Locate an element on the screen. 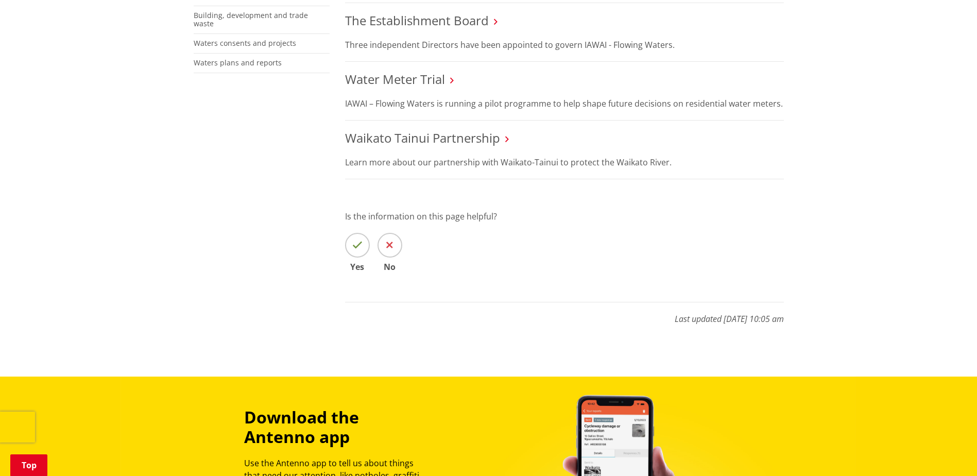 The height and width of the screenshot is (476, 977). span: No is located at coordinates (390, 267).